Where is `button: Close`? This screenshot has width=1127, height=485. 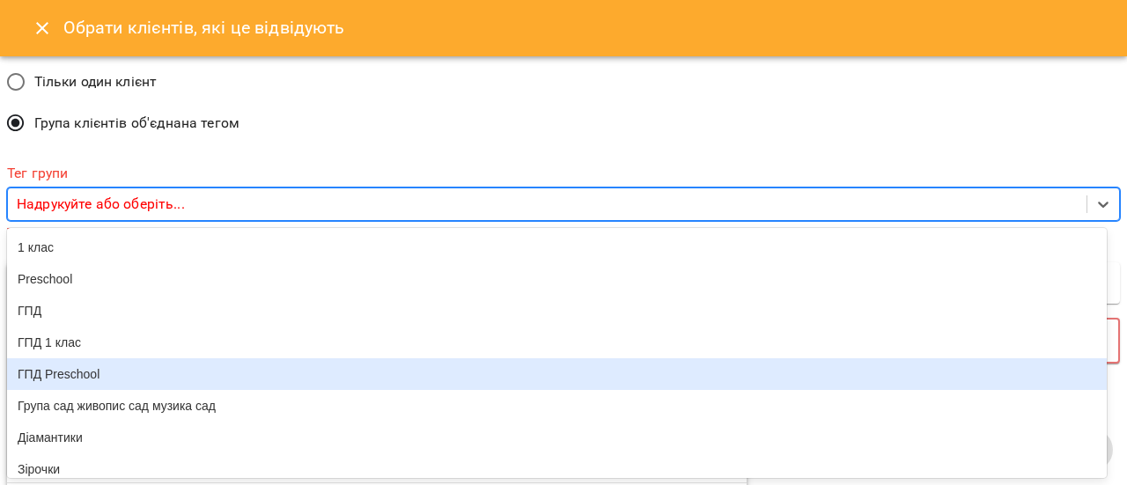 button: Close is located at coordinates (42, 28).